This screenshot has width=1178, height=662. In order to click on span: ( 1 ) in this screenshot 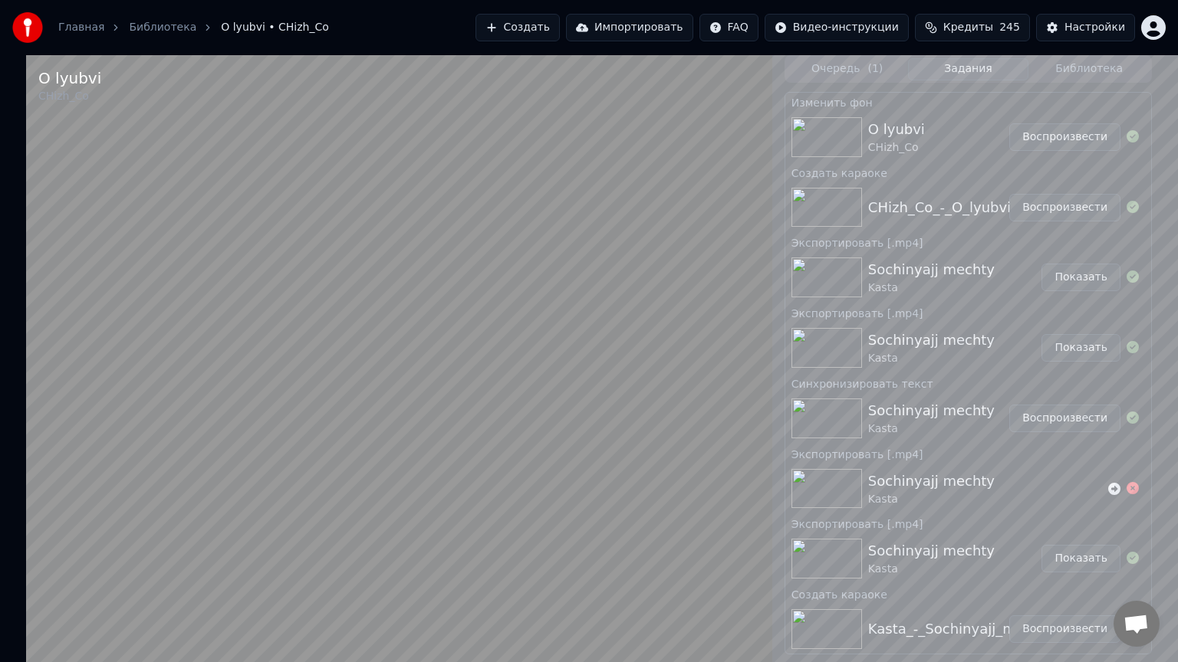, I will do `click(875, 69)`.